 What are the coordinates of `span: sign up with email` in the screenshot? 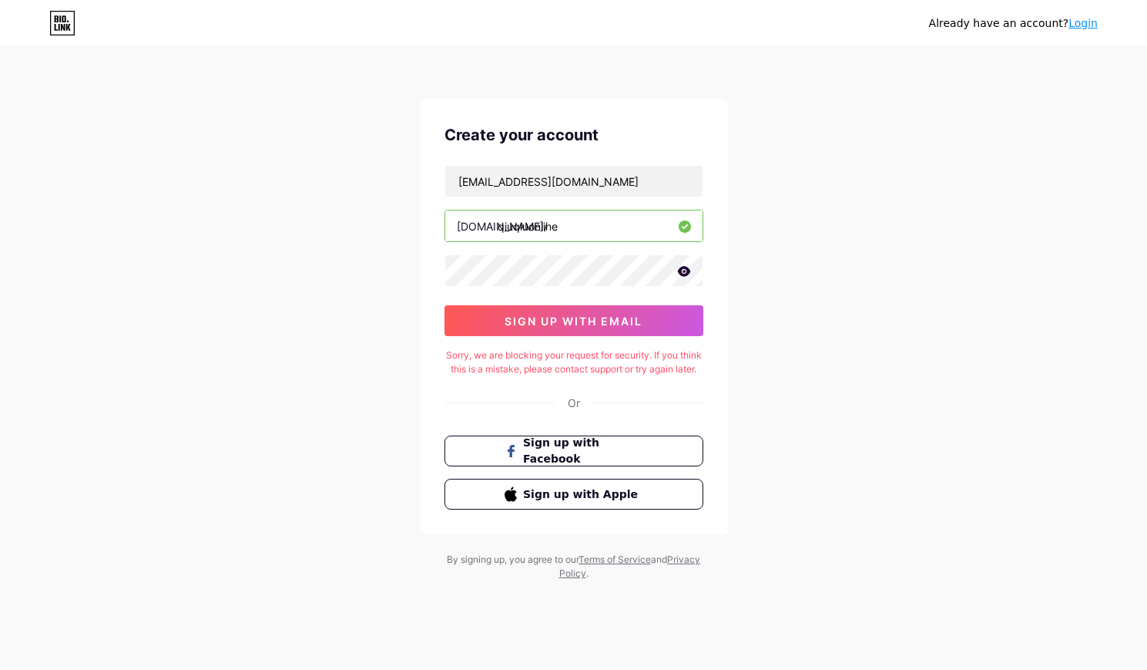 It's located at (573, 321).